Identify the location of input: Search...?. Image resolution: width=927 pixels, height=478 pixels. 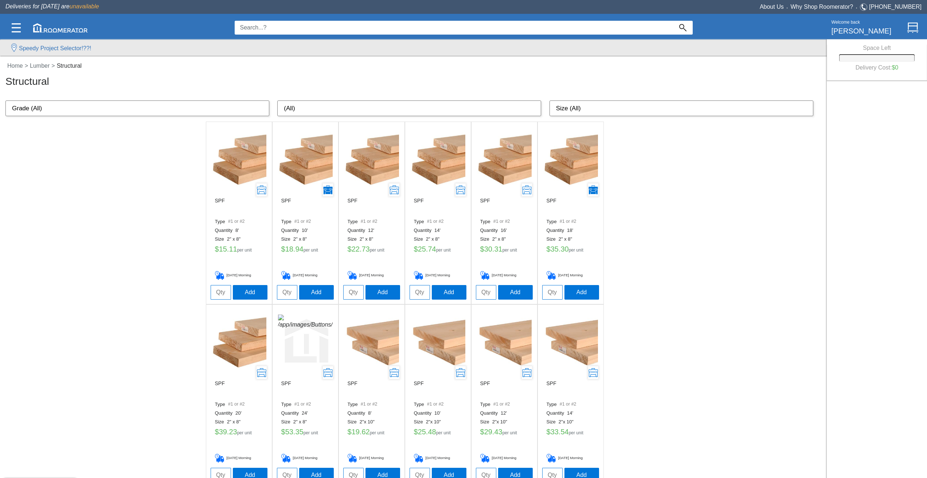
(454, 28).